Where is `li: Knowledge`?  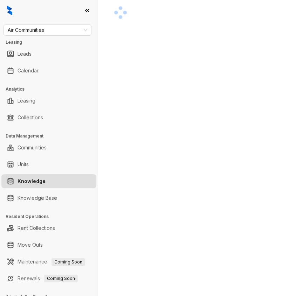 li: Knowledge is located at coordinates (49, 181).